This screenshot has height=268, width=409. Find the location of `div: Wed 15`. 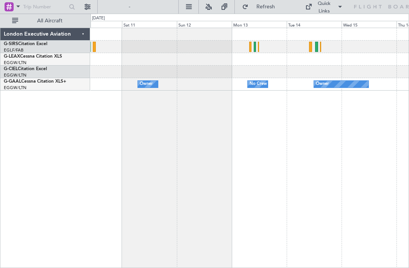

div: Wed 15 is located at coordinates (369, 24).